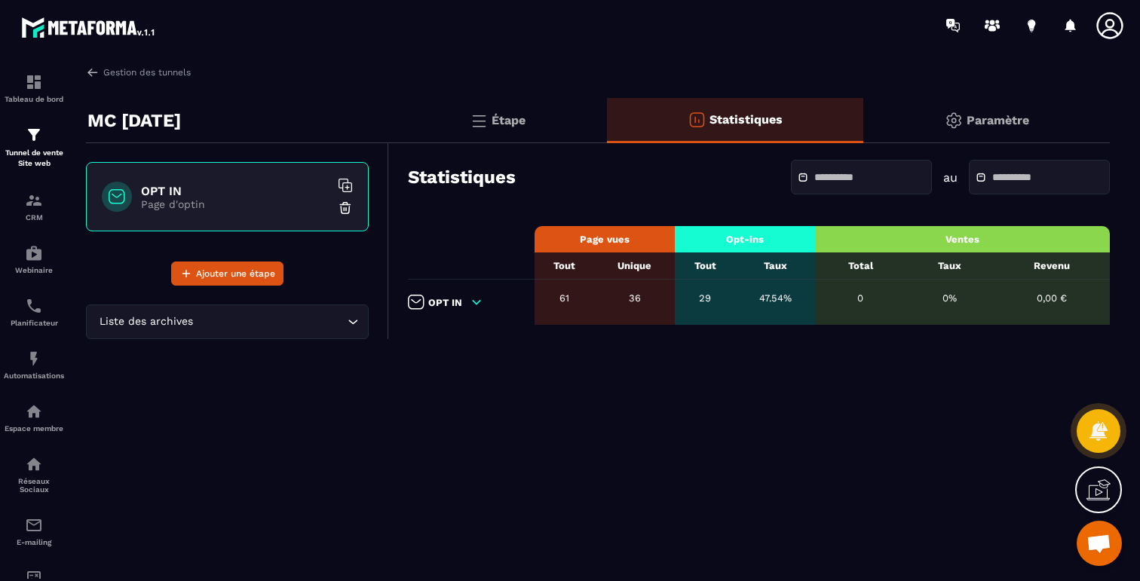 This screenshot has height=581, width=1140. Describe the element at coordinates (949, 298) in the screenshot. I see `div: 0%` at that location.